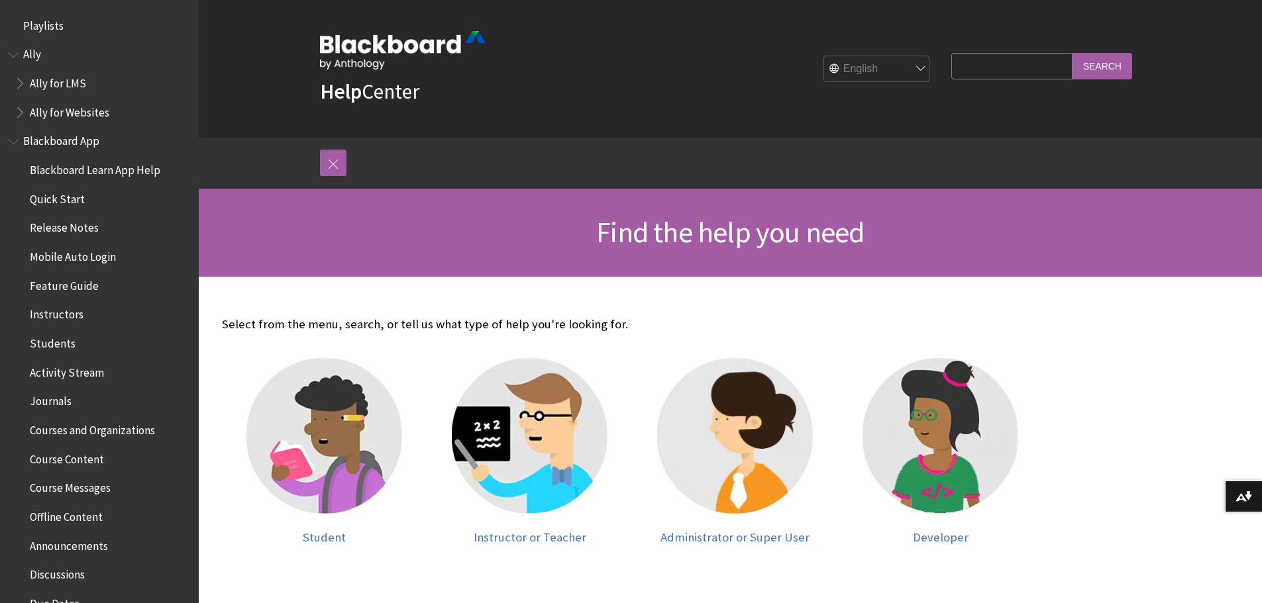 The image size is (1262, 603). Describe the element at coordinates (70, 110) in the screenshot. I see `span: Ally for Websites` at that location.